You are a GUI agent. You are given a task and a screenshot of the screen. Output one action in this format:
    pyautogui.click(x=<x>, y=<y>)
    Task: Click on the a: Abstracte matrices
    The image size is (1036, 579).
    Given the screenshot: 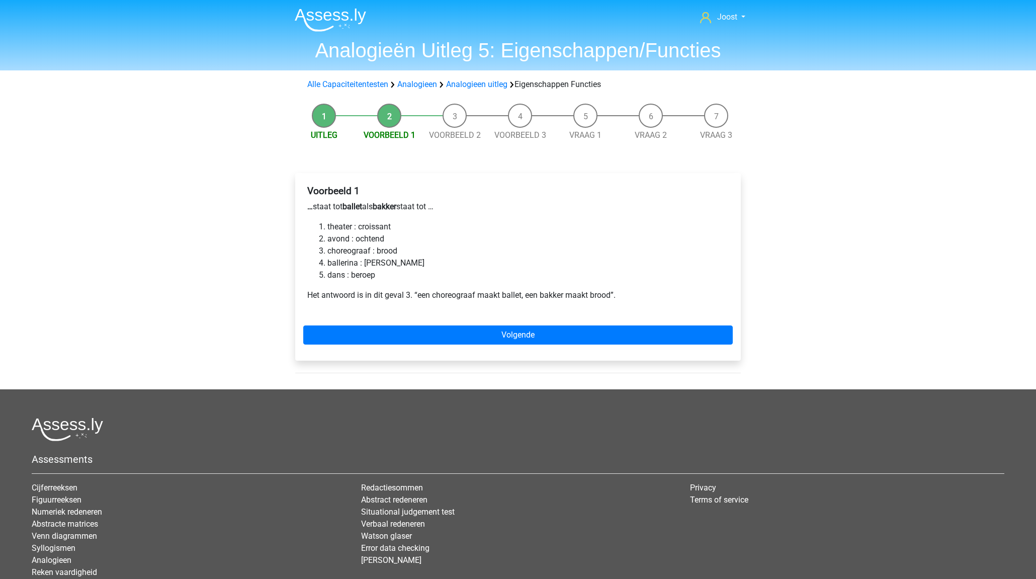 What is the action you would take?
    pyautogui.click(x=65, y=523)
    